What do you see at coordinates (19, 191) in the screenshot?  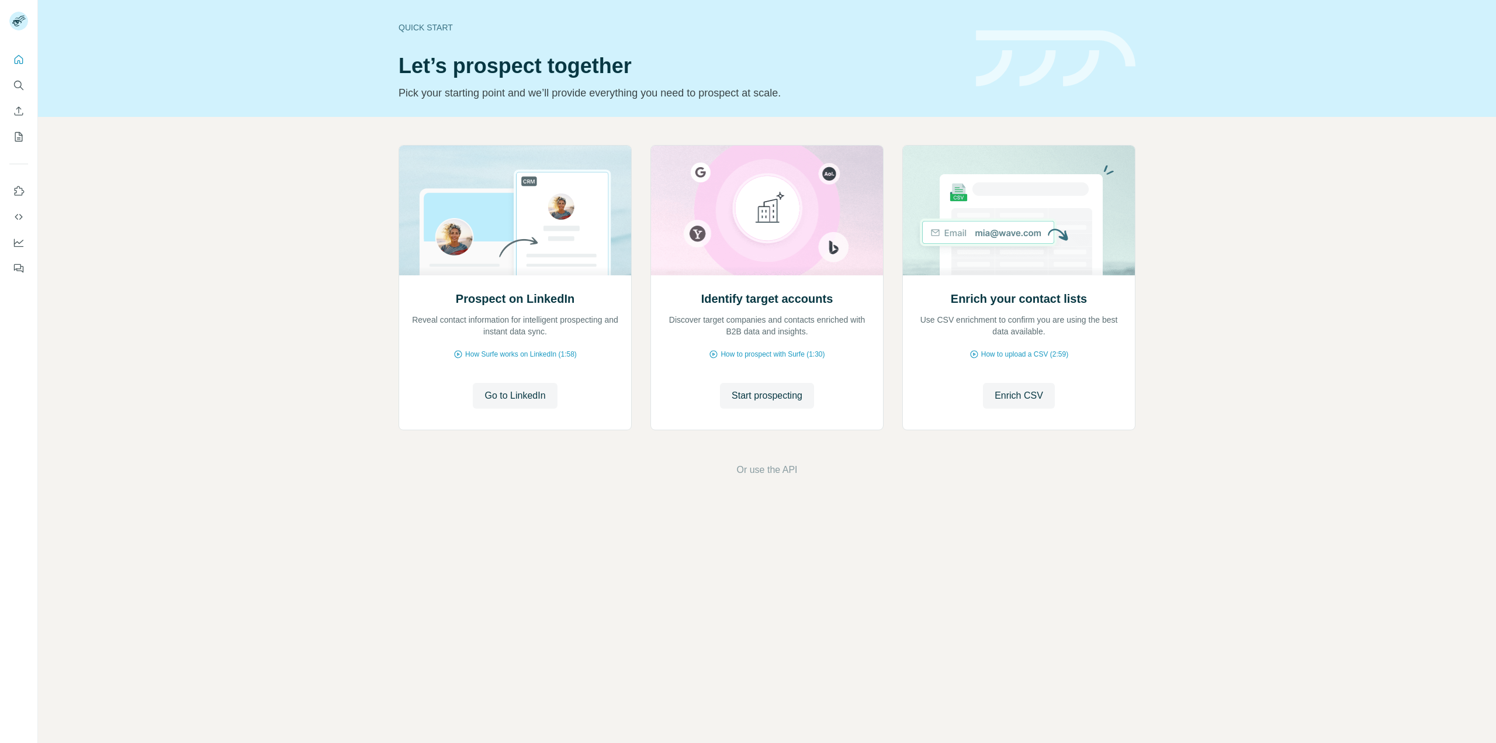 I see `button: Use Surfe on LinkedIn` at bounding box center [19, 191].